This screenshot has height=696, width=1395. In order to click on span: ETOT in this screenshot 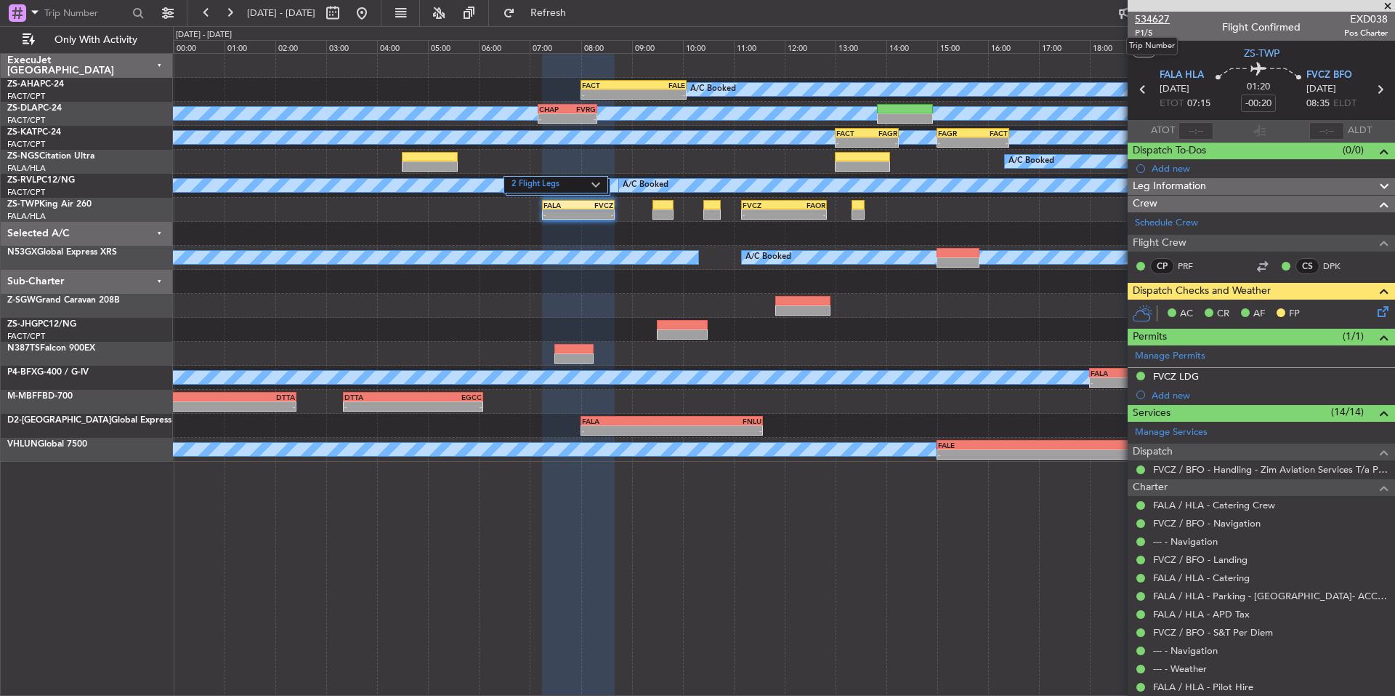, I will do `click(1172, 104)`.